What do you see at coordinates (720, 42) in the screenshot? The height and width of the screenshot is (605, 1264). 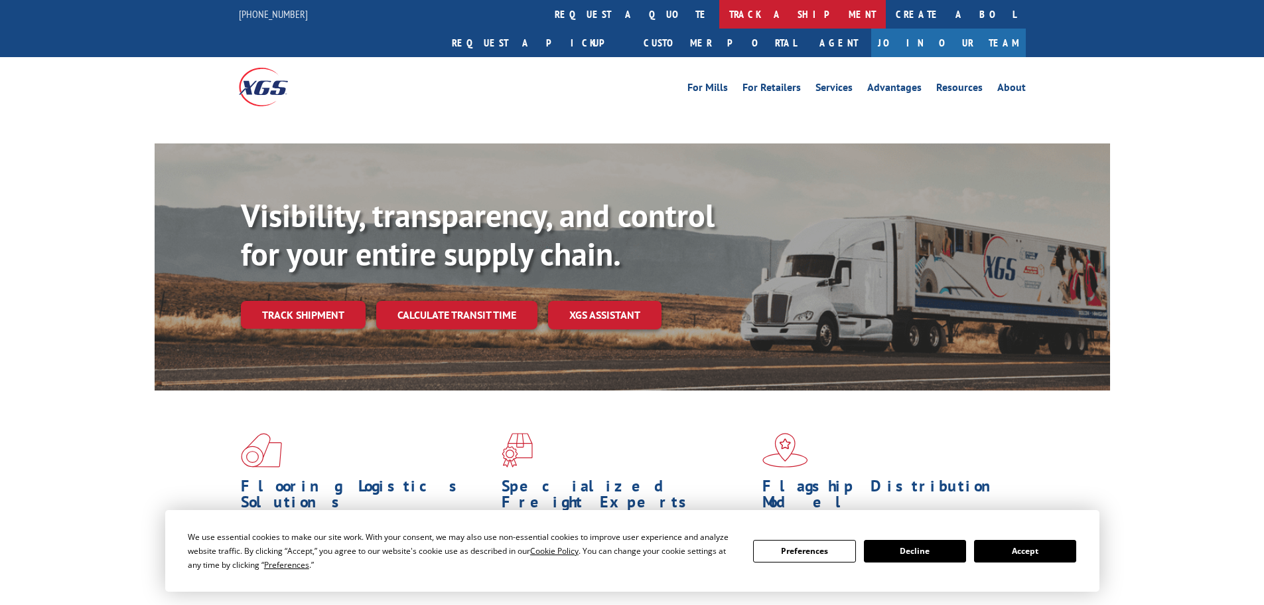 I see `a: Customer Portal` at bounding box center [720, 42].